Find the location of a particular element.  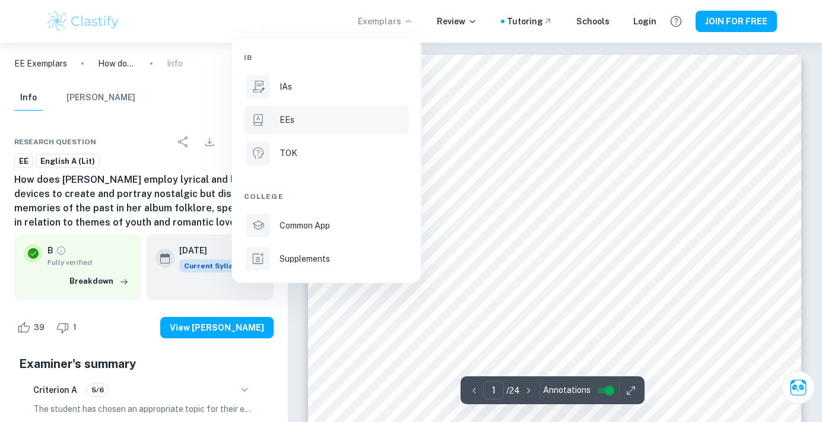

p: IAs is located at coordinates (286, 87).